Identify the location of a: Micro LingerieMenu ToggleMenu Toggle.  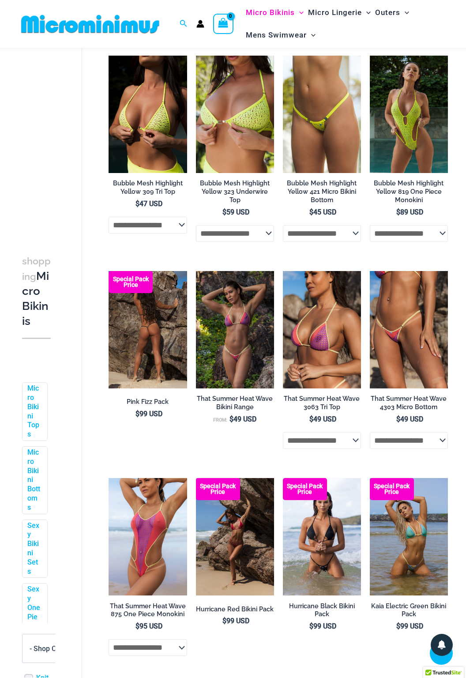
(339, 12).